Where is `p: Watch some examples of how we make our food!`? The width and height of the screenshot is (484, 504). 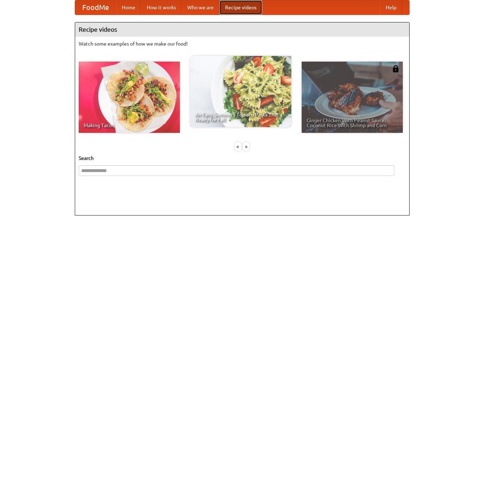 p: Watch some examples of how we make our food! is located at coordinates (242, 44).